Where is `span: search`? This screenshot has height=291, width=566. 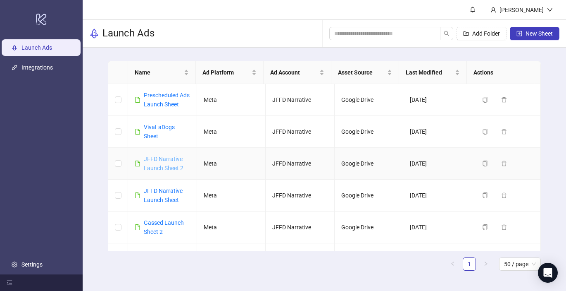 span: search is located at coordinates (447, 33).